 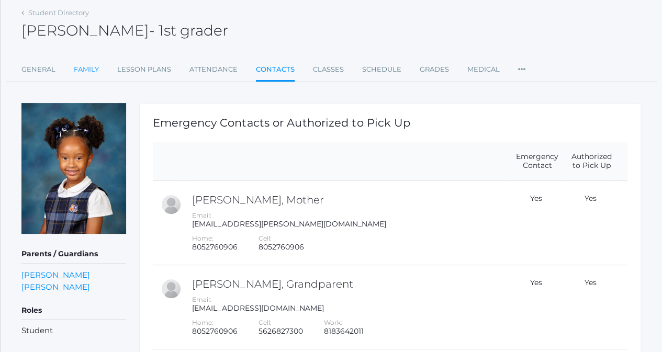 I want to click on a: Lesson Plans, so click(x=144, y=70).